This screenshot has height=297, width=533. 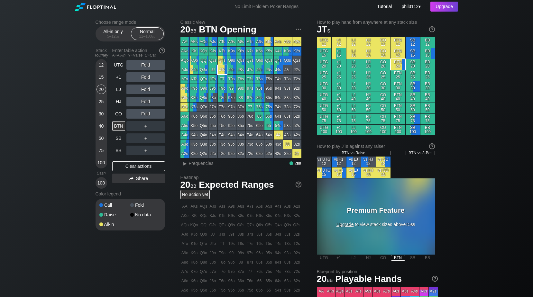 What do you see at coordinates (213, 154) in the screenshot?
I see `div: J2o` at bounding box center [213, 154].